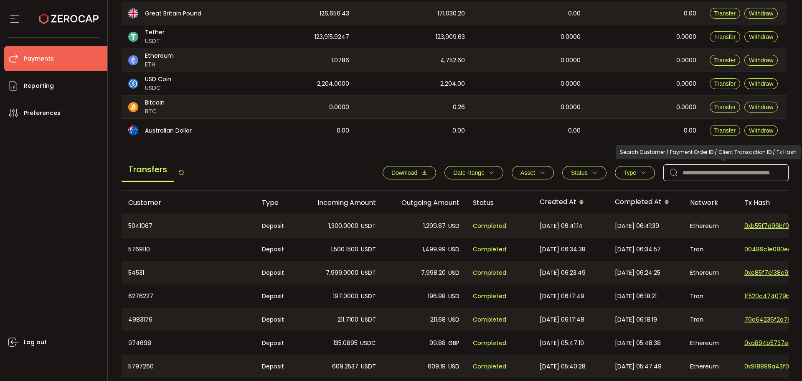 The width and height of the screenshot is (802, 381). Describe the element at coordinates (173, 13) in the screenshot. I see `span: Great Britain Pound` at that location.